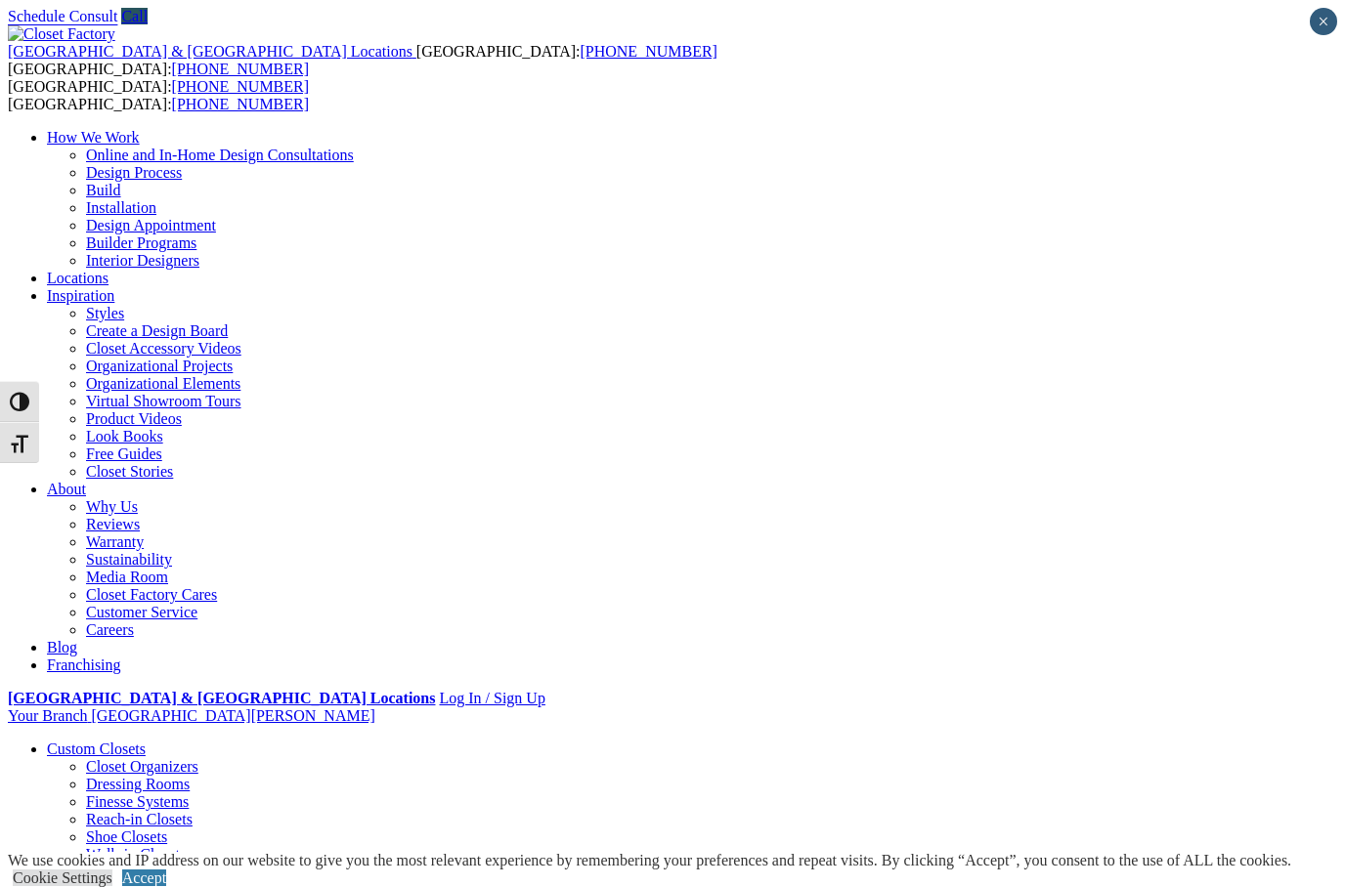 Image resolution: width=1345 pixels, height=887 pixels. I want to click on a: Product Videos, so click(134, 418).